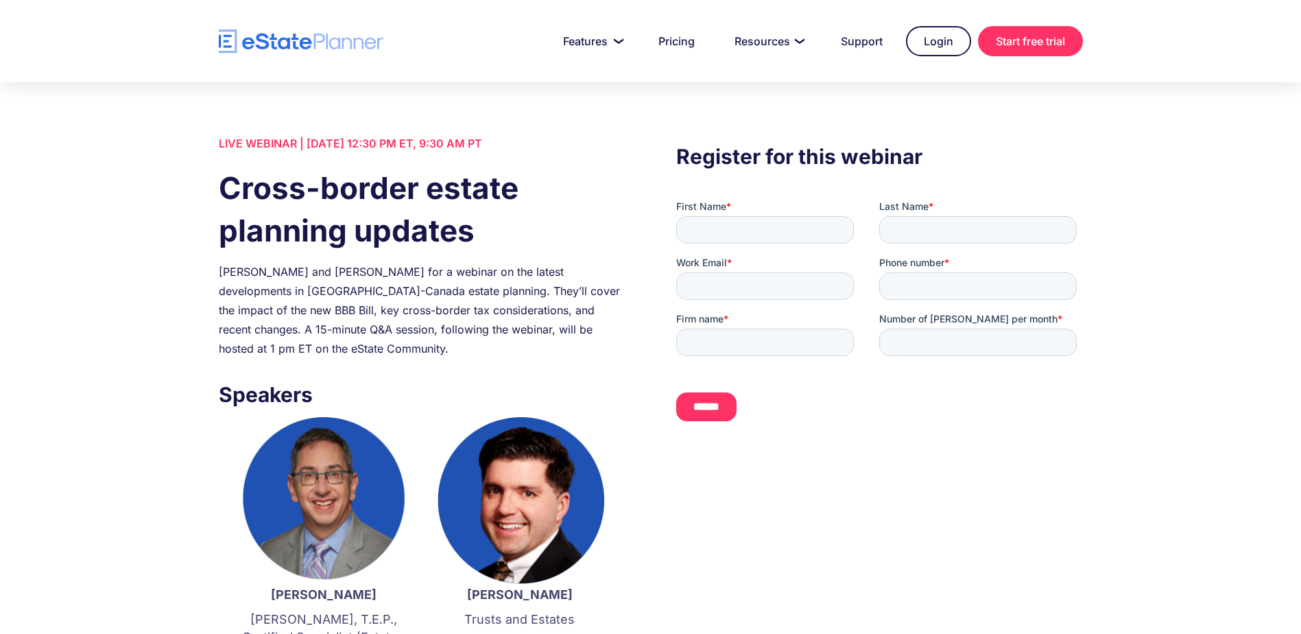  I want to click on a: Support, so click(861, 41).